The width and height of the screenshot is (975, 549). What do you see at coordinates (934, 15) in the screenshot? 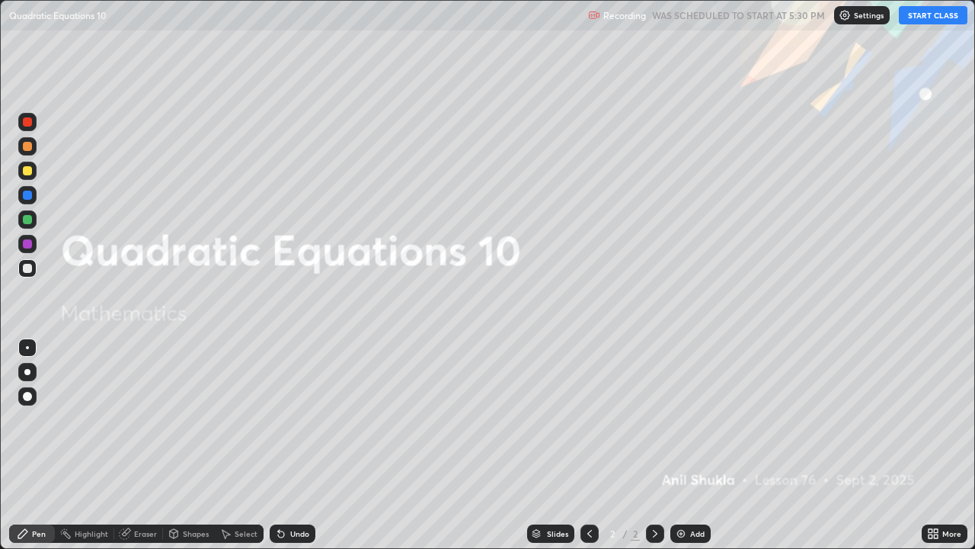
I see `button: START CLASS` at bounding box center [934, 15].